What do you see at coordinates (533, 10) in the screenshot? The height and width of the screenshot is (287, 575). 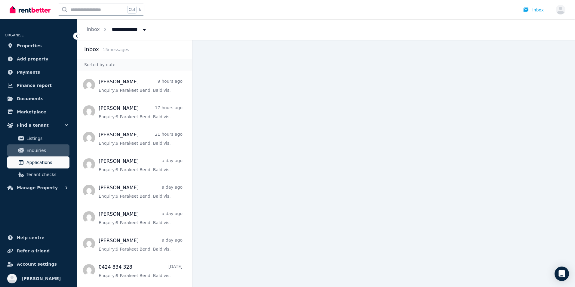 I see `div: Inbox` at bounding box center [533, 10].